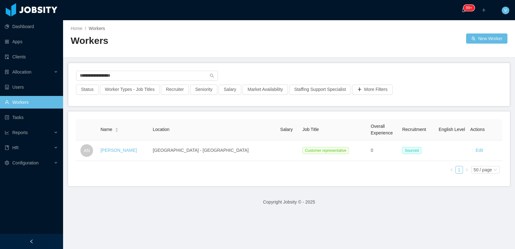  Describe the element at coordinates (382, 129) in the screenshot. I see `span: Overall Experience` at that location.